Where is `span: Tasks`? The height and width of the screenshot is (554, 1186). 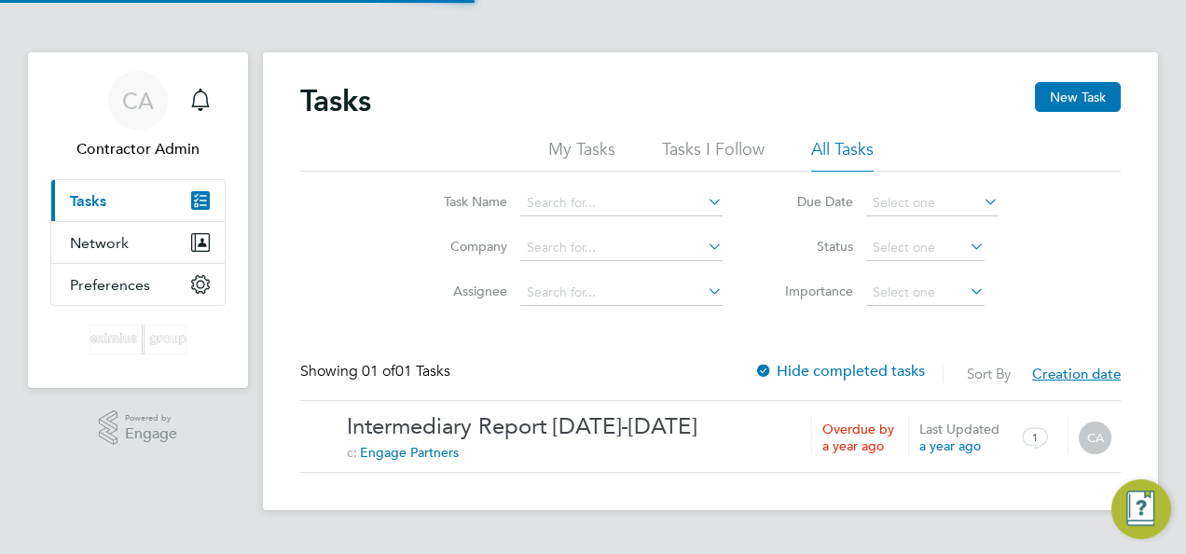 span: Tasks is located at coordinates (88, 200).